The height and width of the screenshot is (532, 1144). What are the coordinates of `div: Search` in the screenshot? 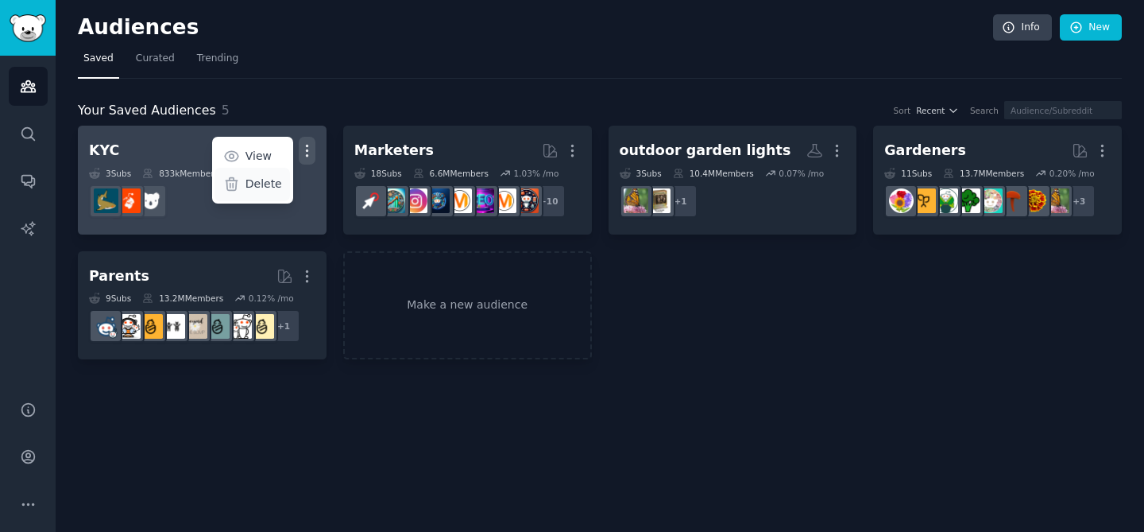 It's located at (985, 110).